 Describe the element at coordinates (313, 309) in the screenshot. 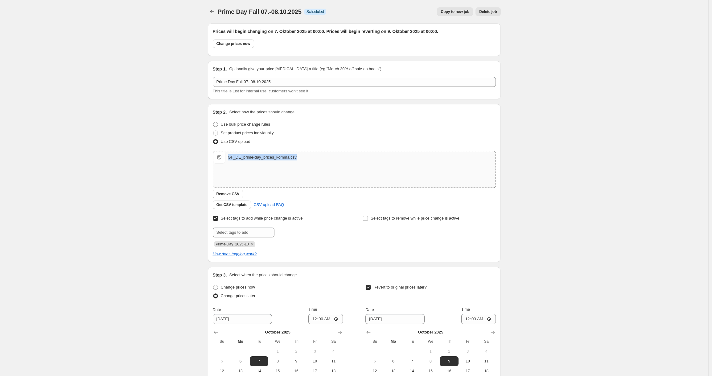

I see `span: Time` at that location.